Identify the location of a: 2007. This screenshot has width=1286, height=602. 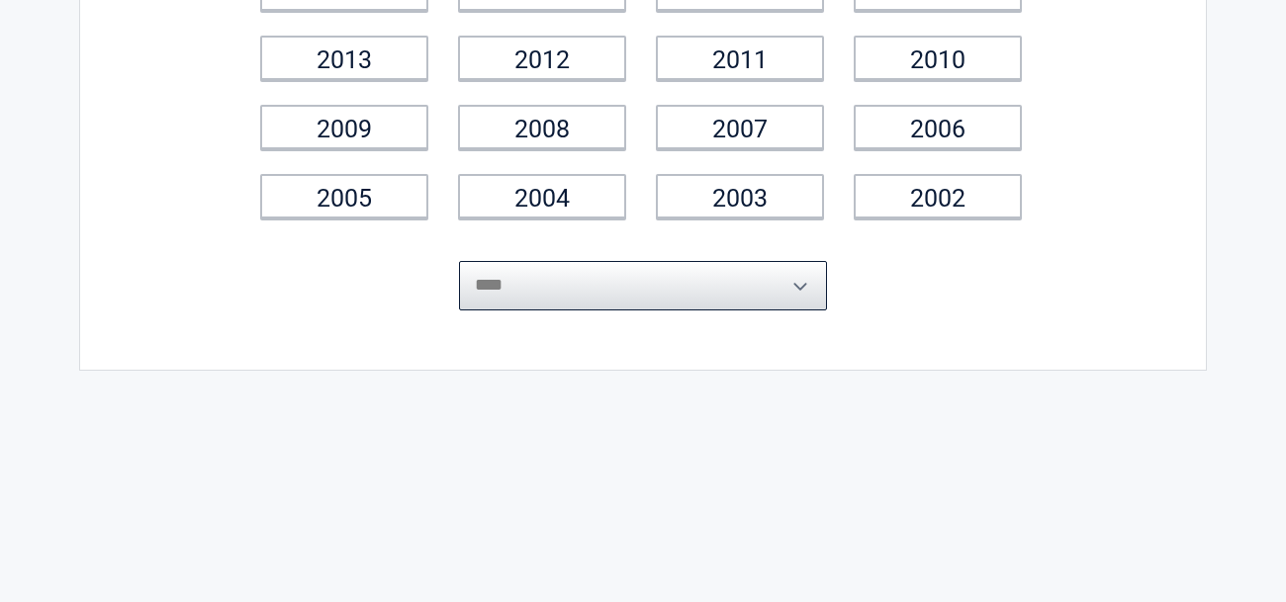
(740, 127).